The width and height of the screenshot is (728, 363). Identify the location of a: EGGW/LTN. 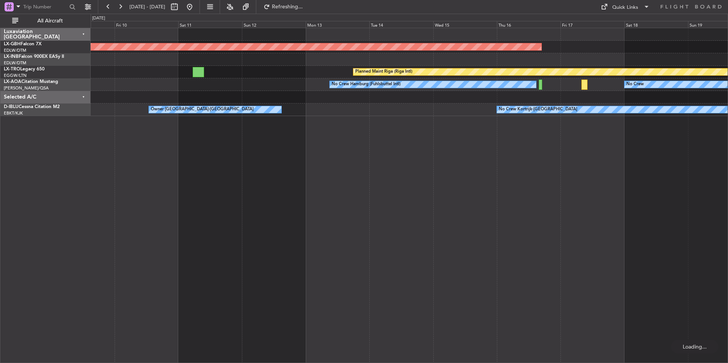
(15, 75).